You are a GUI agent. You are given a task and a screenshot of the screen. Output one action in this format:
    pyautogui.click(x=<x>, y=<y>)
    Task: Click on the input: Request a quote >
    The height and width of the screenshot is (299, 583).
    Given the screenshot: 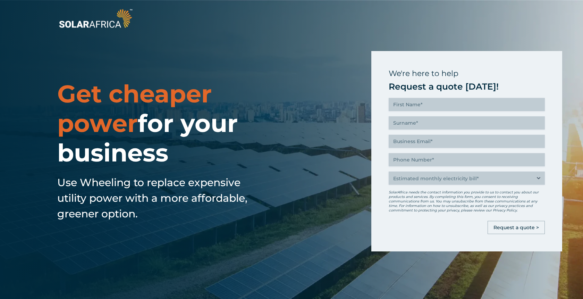 What is the action you would take?
    pyautogui.click(x=516, y=227)
    